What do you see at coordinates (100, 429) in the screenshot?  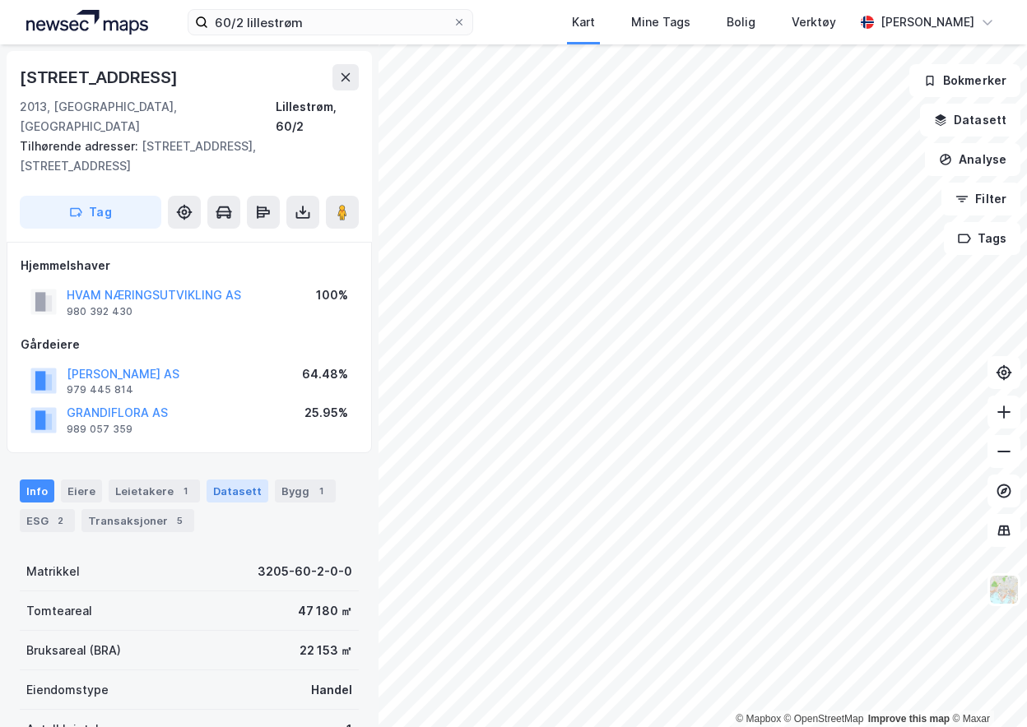 I see `div: 989 057 359` at bounding box center [100, 429].